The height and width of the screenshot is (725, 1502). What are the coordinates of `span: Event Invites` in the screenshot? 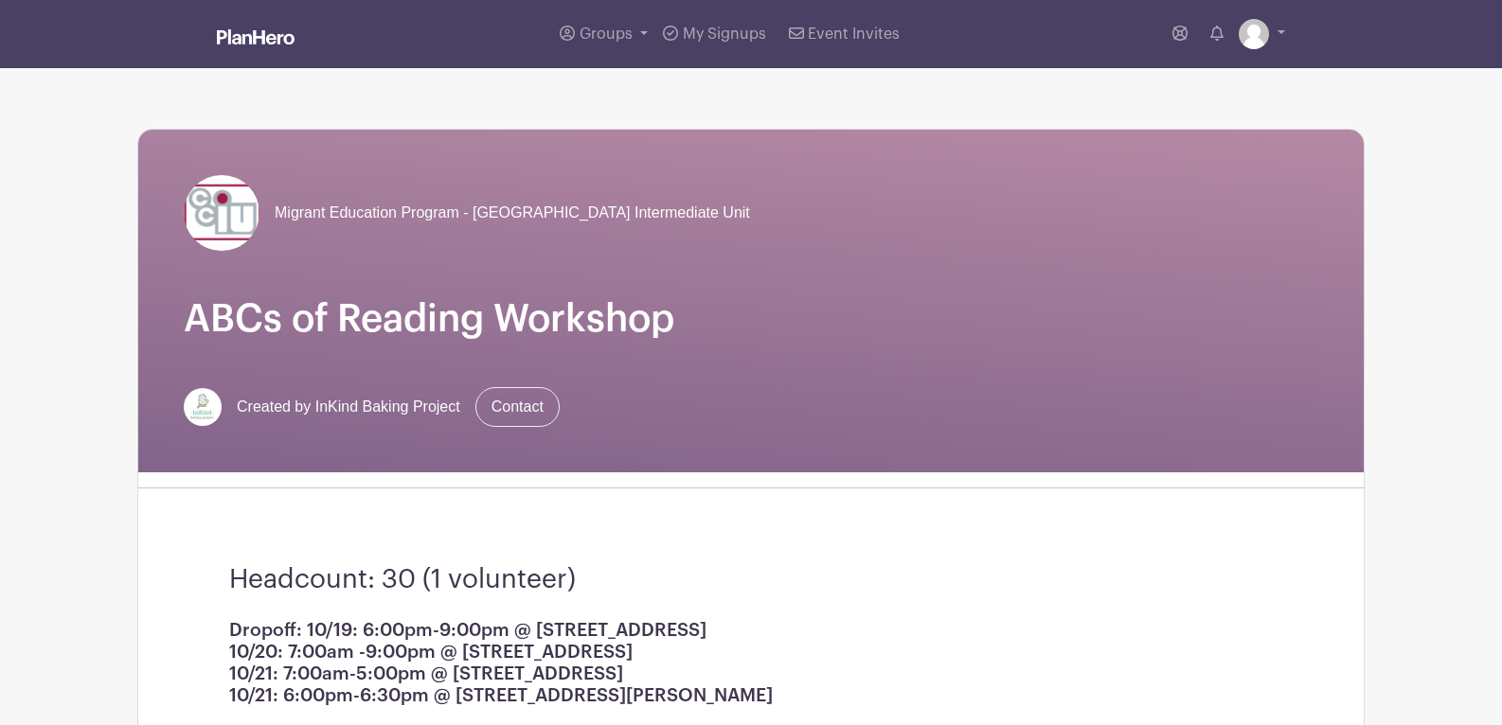 It's located at (853, 34).